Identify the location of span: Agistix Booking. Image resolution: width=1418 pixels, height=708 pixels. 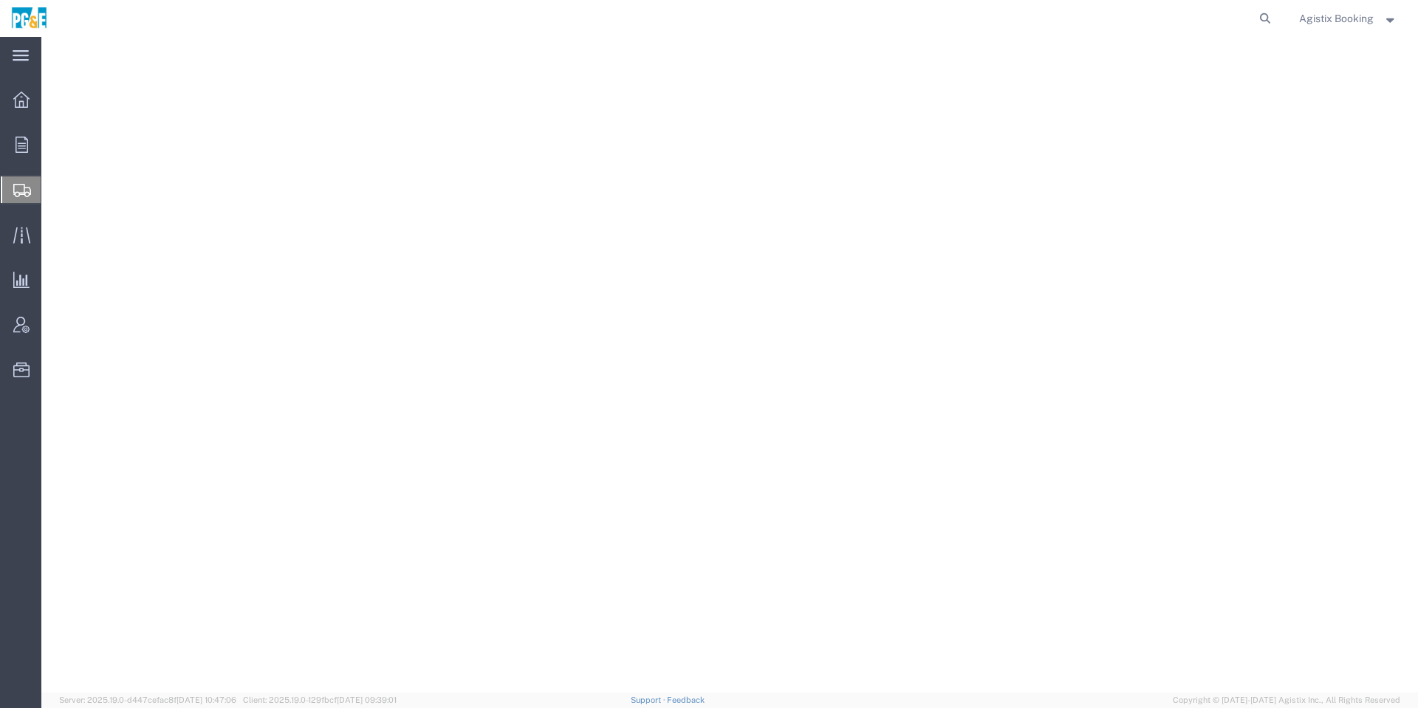
(1336, 18).